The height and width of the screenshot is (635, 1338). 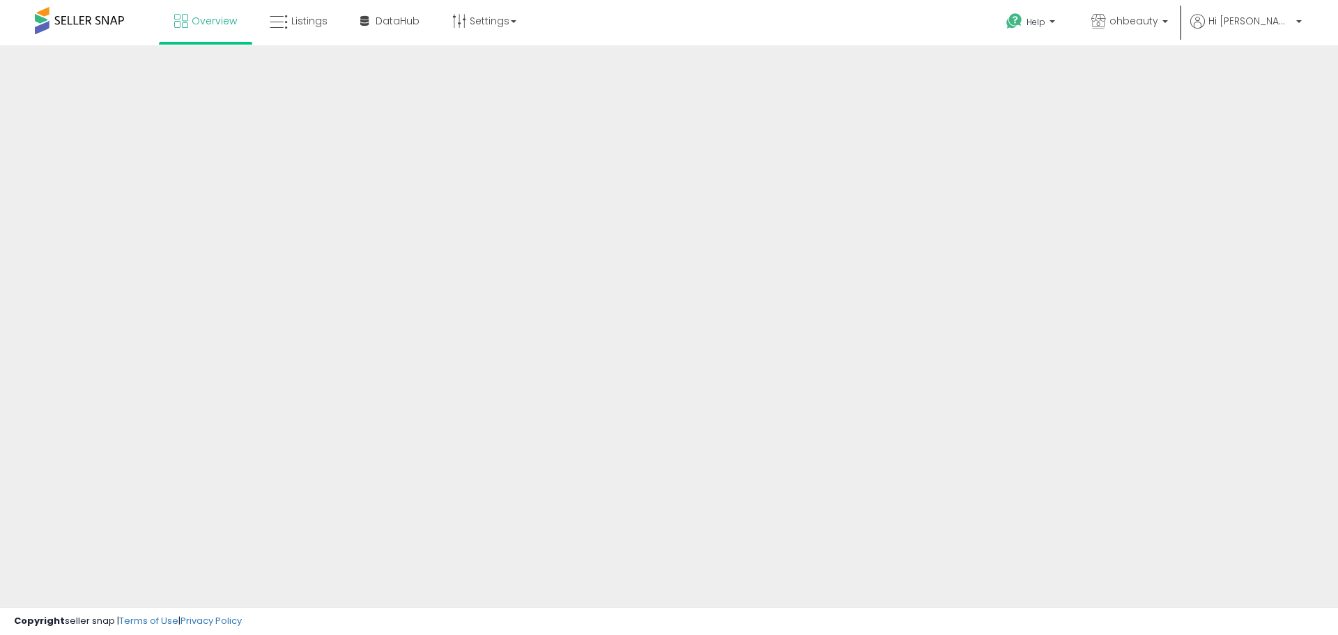 I want to click on strong: Copyright, so click(x=39, y=620).